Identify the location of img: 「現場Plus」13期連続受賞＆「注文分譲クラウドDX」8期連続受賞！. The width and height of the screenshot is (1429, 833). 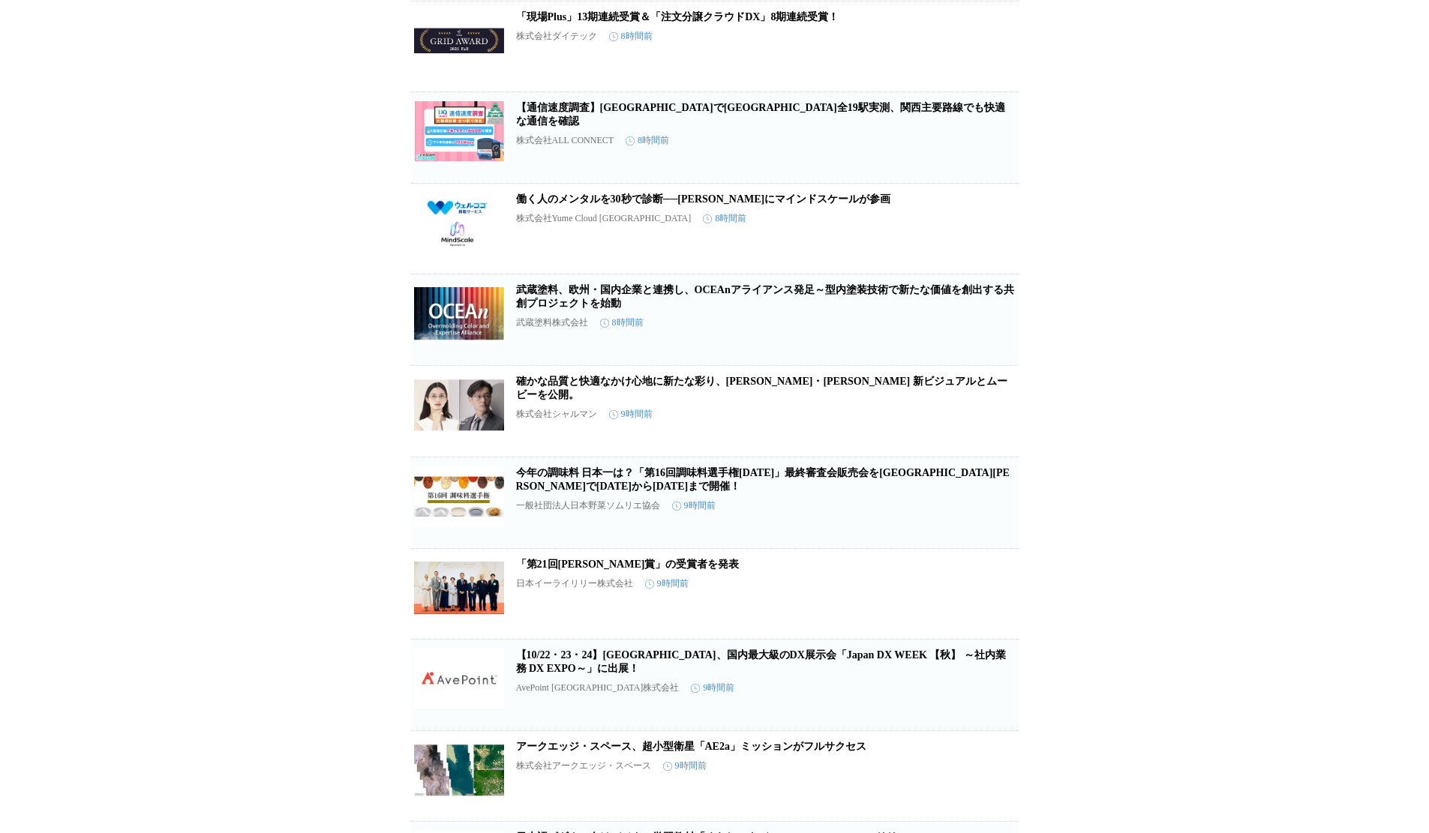
(459, 41).